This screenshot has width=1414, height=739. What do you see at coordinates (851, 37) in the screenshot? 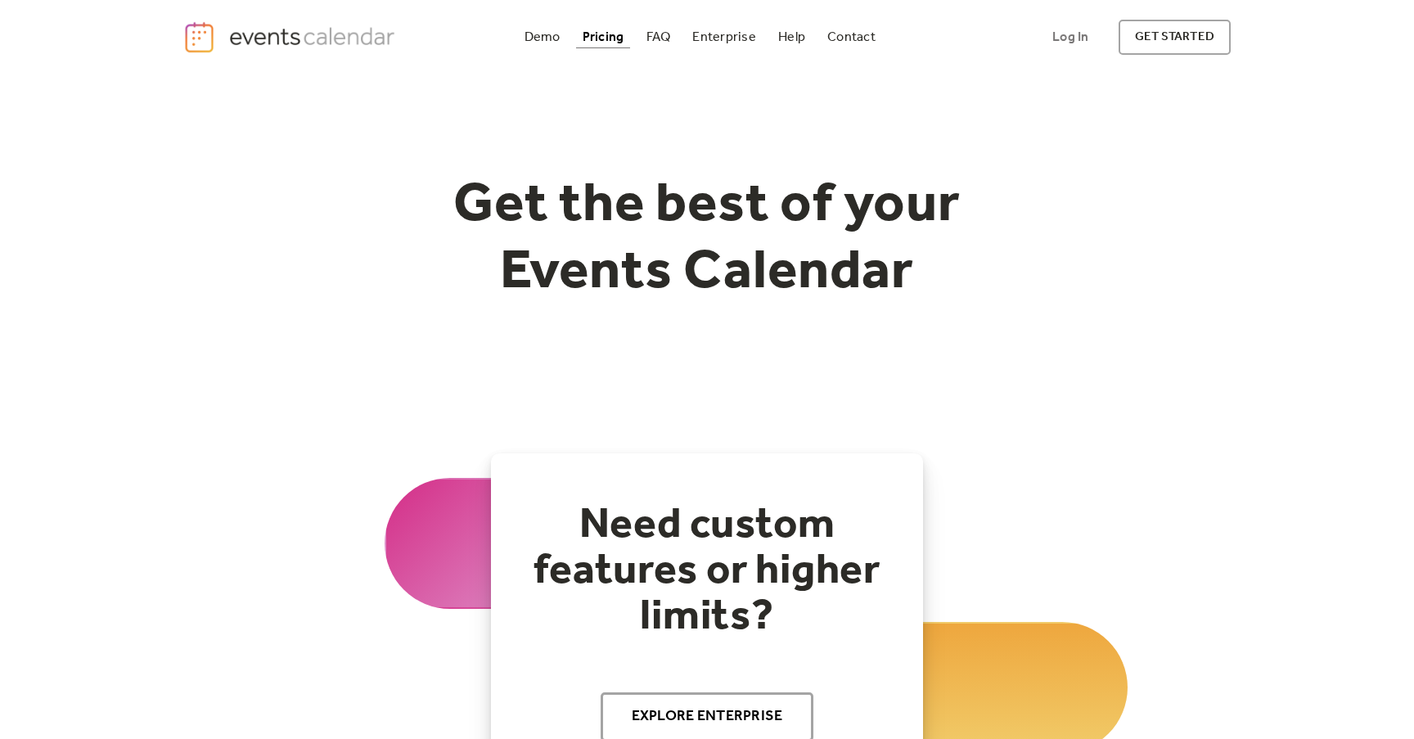
I see `div: Contact` at bounding box center [851, 37].